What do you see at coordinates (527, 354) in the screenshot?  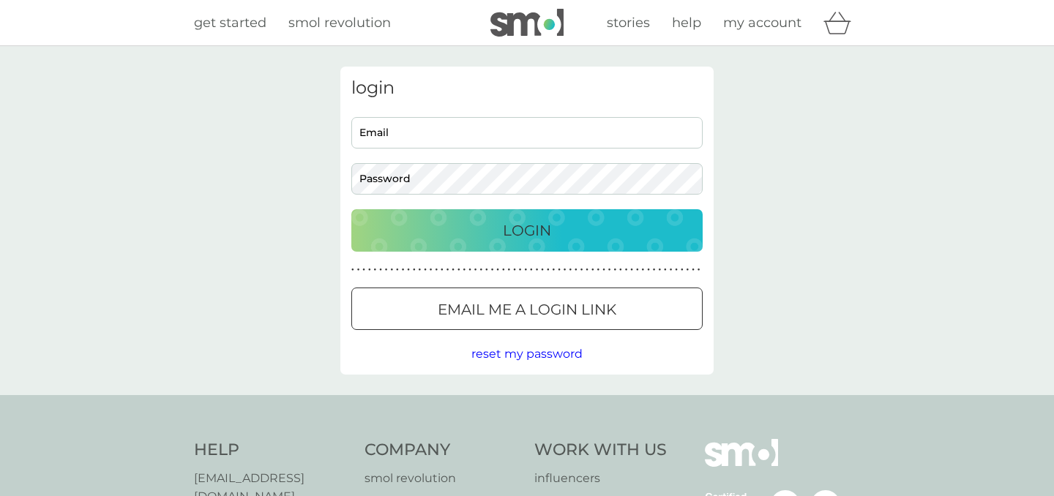 I see `button: reset my password` at bounding box center [527, 354].